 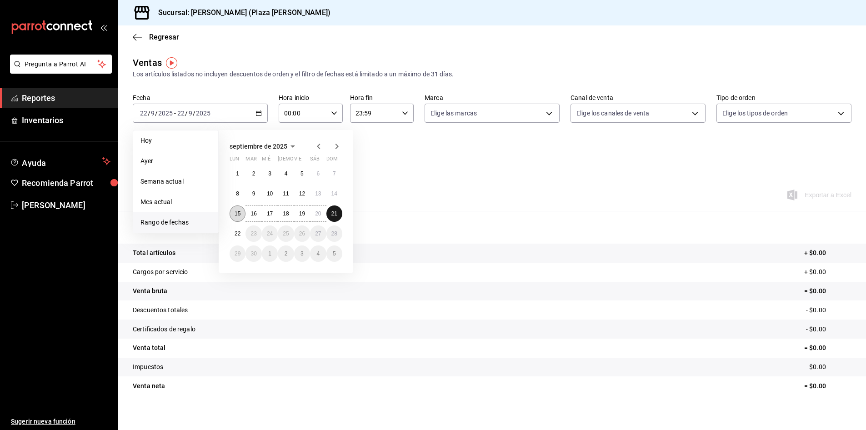 I want to click on abbr: 2 de octubre de 2025, so click(x=286, y=254).